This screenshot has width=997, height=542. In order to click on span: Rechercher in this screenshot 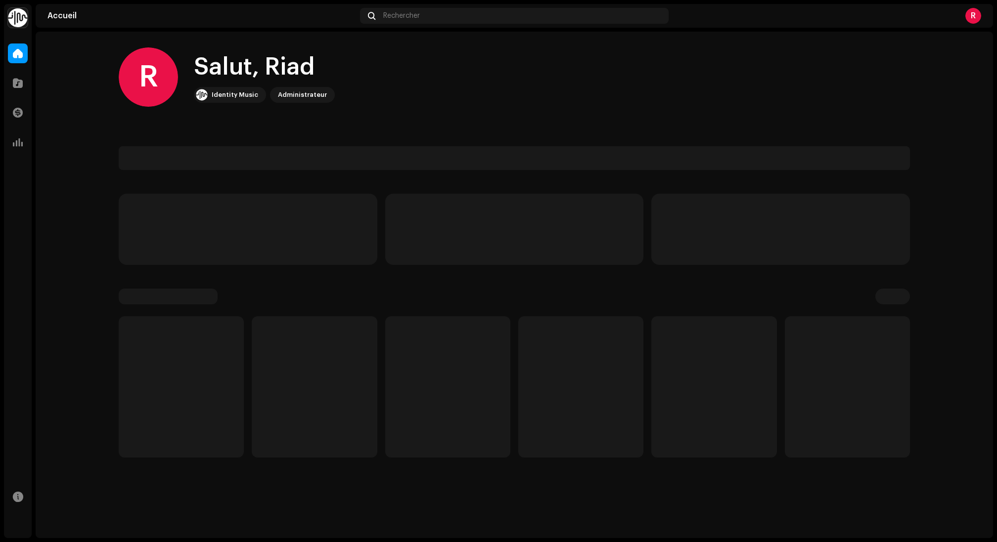, I will do `click(402, 16)`.